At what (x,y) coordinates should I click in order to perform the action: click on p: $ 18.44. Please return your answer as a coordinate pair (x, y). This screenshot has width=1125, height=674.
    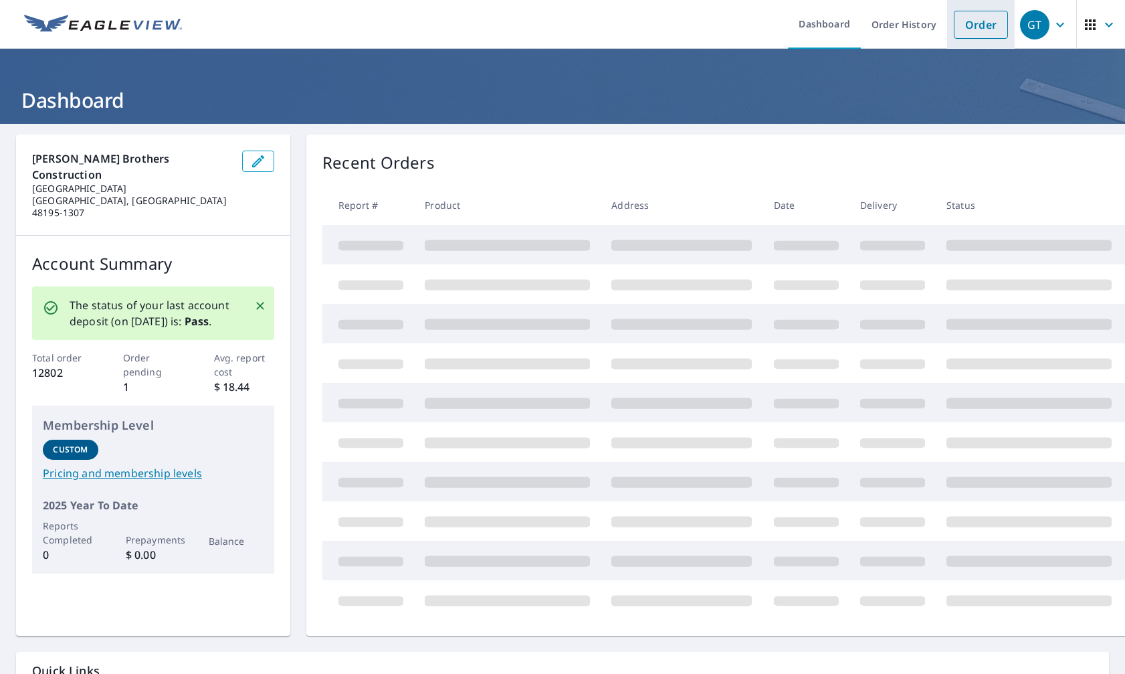
    Looking at the image, I should click on (244, 387).